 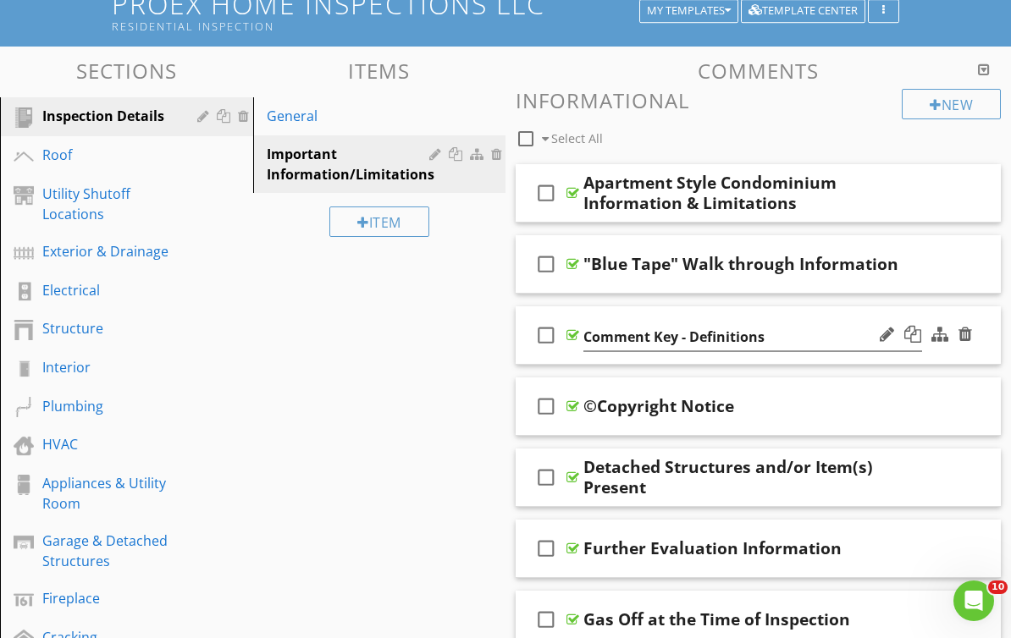 What do you see at coordinates (378, 26) in the screenshot?
I see `div: Residential Inspection` at bounding box center [378, 26].